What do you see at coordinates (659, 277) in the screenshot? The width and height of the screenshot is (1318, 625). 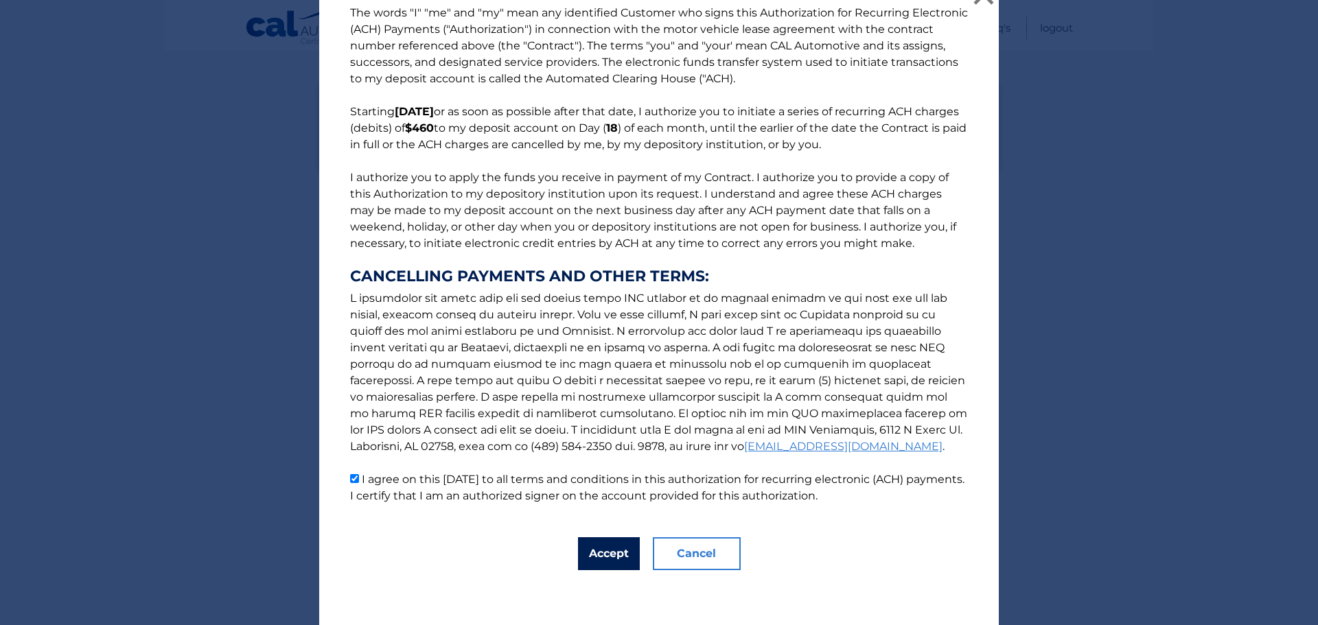 I see `strong: CANCELLING PAYMENTS AND OTHER TERMS:` at bounding box center [659, 277].